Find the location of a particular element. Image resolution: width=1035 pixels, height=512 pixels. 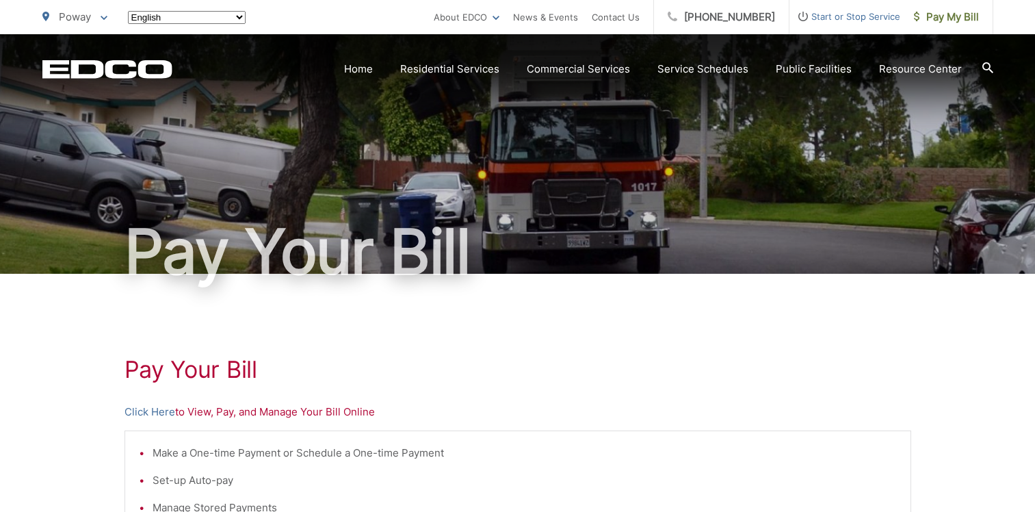

a: Public Facilities is located at coordinates (813, 69).